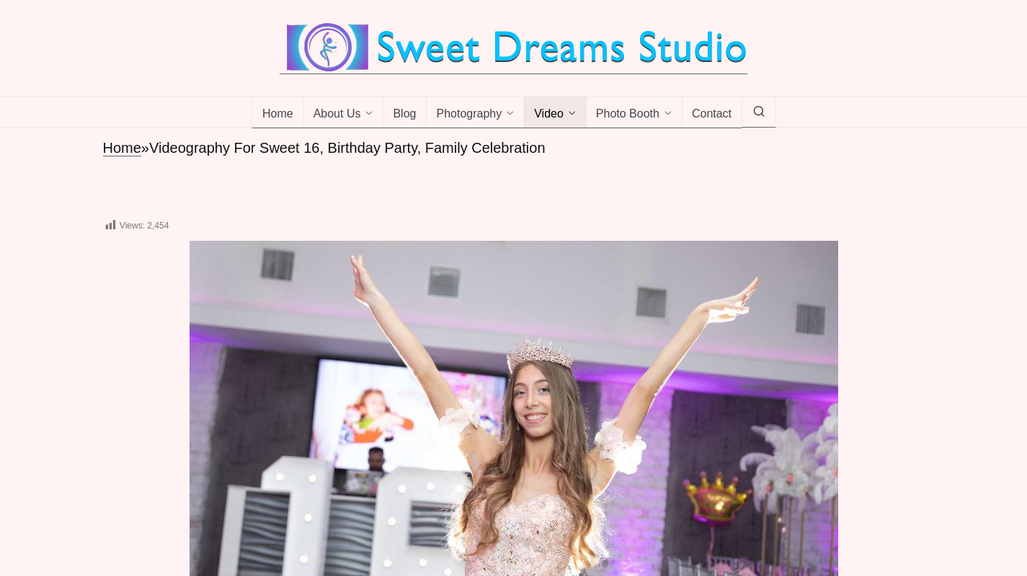  What do you see at coordinates (712, 115) in the screenshot?
I see `span: Contact` at bounding box center [712, 115].